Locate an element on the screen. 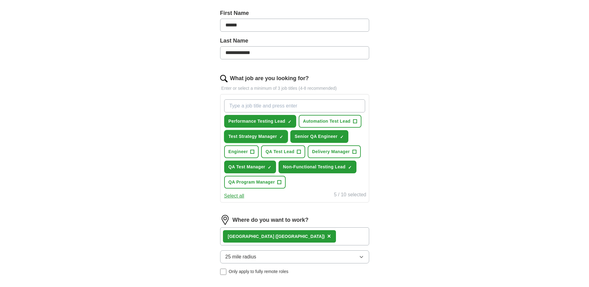 This screenshot has width=589, height=287. button: 25 mile radius is located at coordinates (295, 257).